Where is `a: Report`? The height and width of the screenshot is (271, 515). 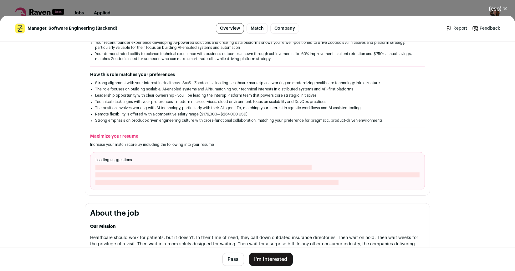
a: Report is located at coordinates (456, 28).